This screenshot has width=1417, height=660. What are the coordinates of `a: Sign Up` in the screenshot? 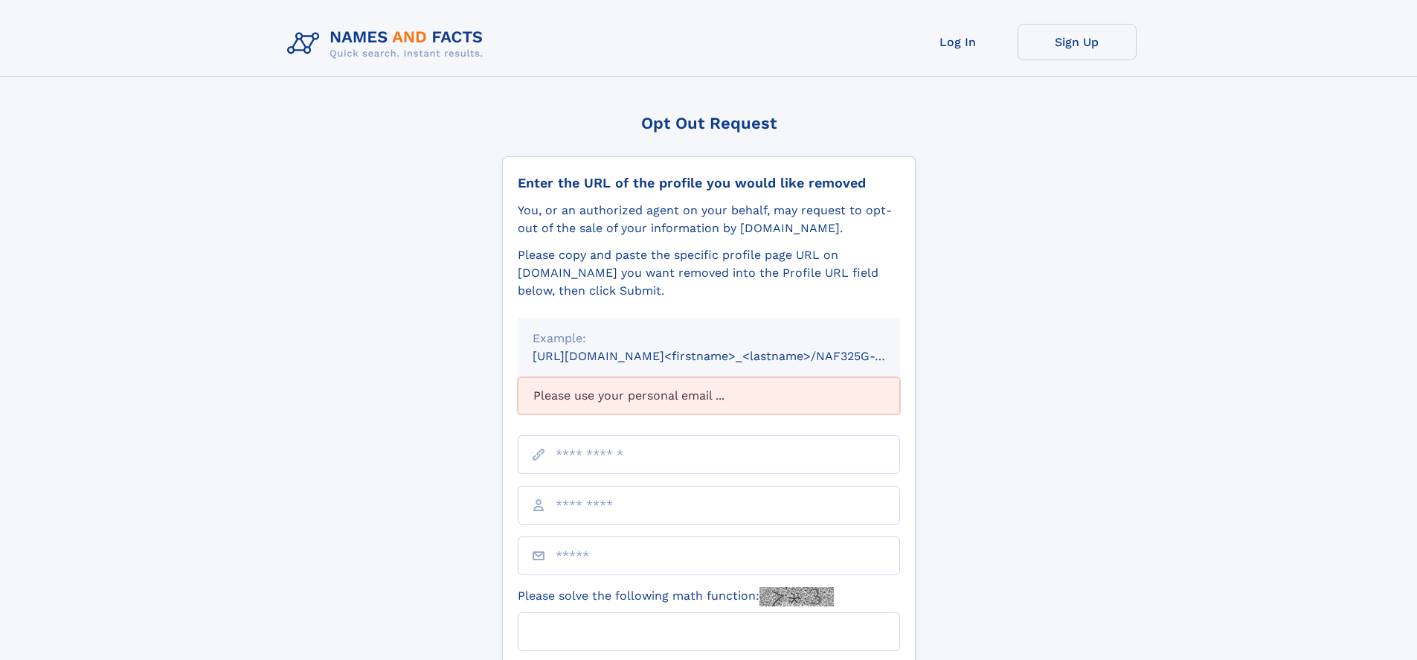 It's located at (1077, 42).